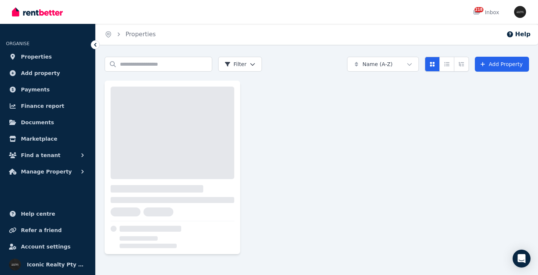 The image size is (538, 275). What do you see at coordinates (46, 247) in the screenshot?
I see `span: Account settings` at bounding box center [46, 247].